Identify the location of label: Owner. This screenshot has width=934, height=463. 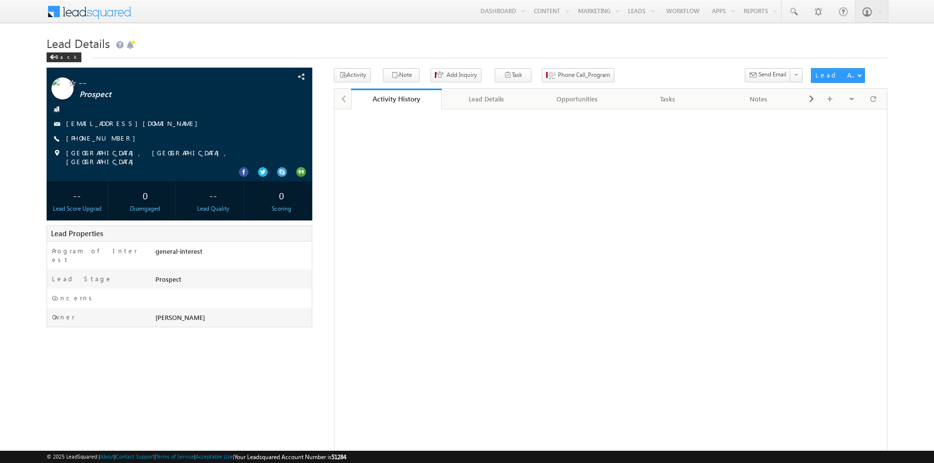
(63, 317).